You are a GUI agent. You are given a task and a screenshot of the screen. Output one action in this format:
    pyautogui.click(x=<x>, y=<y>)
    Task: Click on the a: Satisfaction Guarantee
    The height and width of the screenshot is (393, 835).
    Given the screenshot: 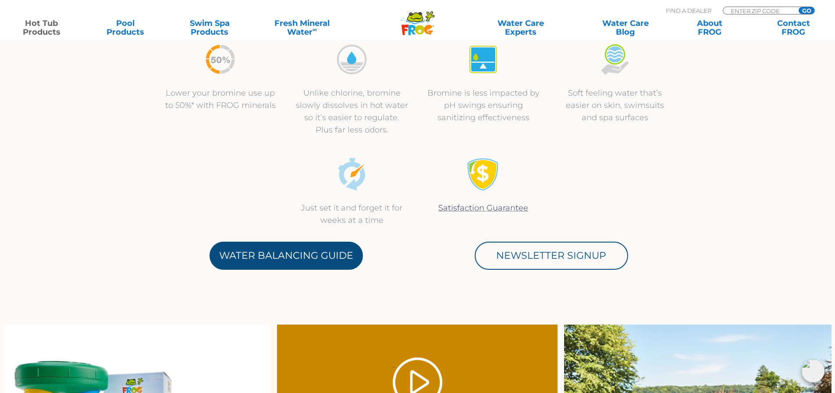 What is the action you would take?
    pyautogui.click(x=483, y=208)
    